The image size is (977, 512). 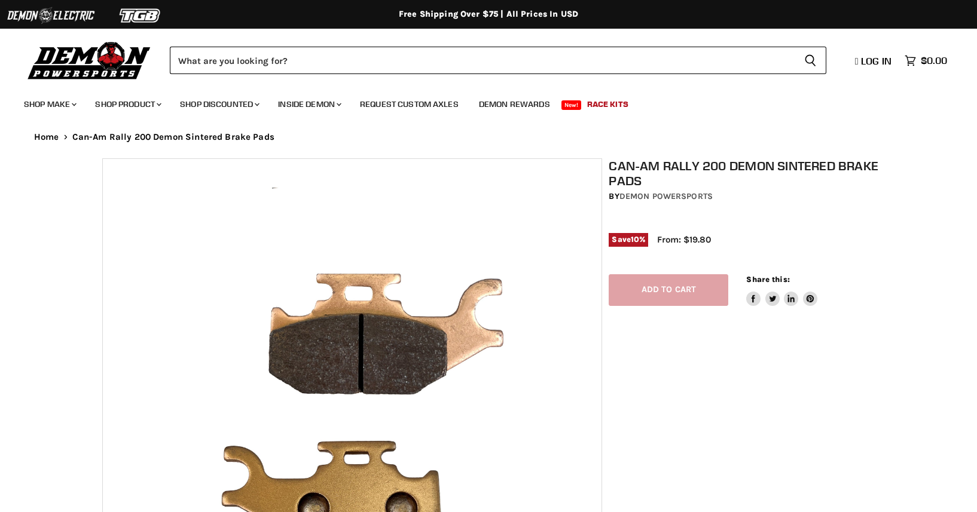 What do you see at coordinates (874, 61) in the screenshot?
I see `a: Log in` at bounding box center [874, 61].